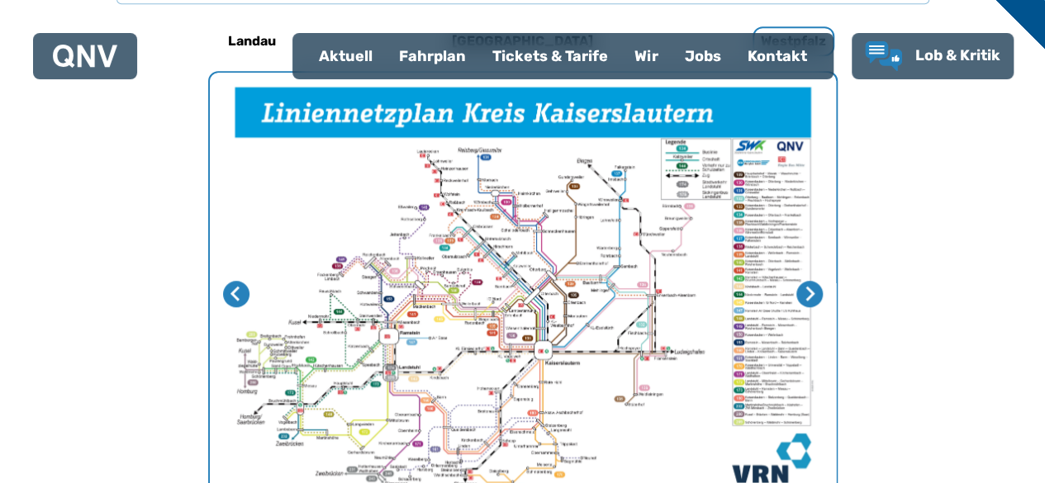 The width and height of the screenshot is (1045, 483). I want to click on div: Kontakt, so click(777, 56).